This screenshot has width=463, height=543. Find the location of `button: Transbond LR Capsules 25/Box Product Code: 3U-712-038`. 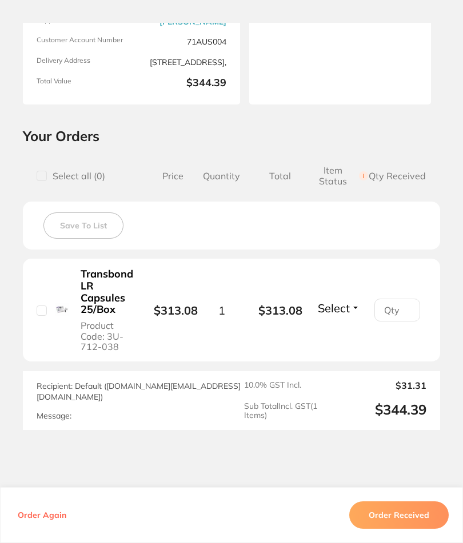

button: Transbond LR Capsules 25/Box Product Code: 3U-712-038 is located at coordinates (107, 310).